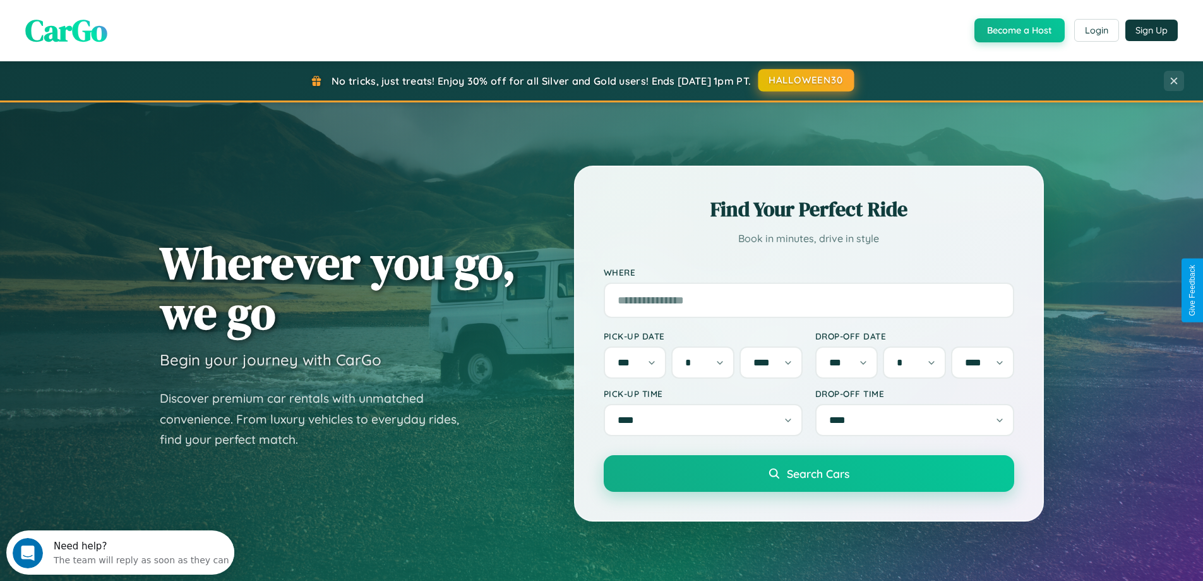  Describe the element at coordinates (338, 287) in the screenshot. I see `h1: Wherever you go, we go` at that location.